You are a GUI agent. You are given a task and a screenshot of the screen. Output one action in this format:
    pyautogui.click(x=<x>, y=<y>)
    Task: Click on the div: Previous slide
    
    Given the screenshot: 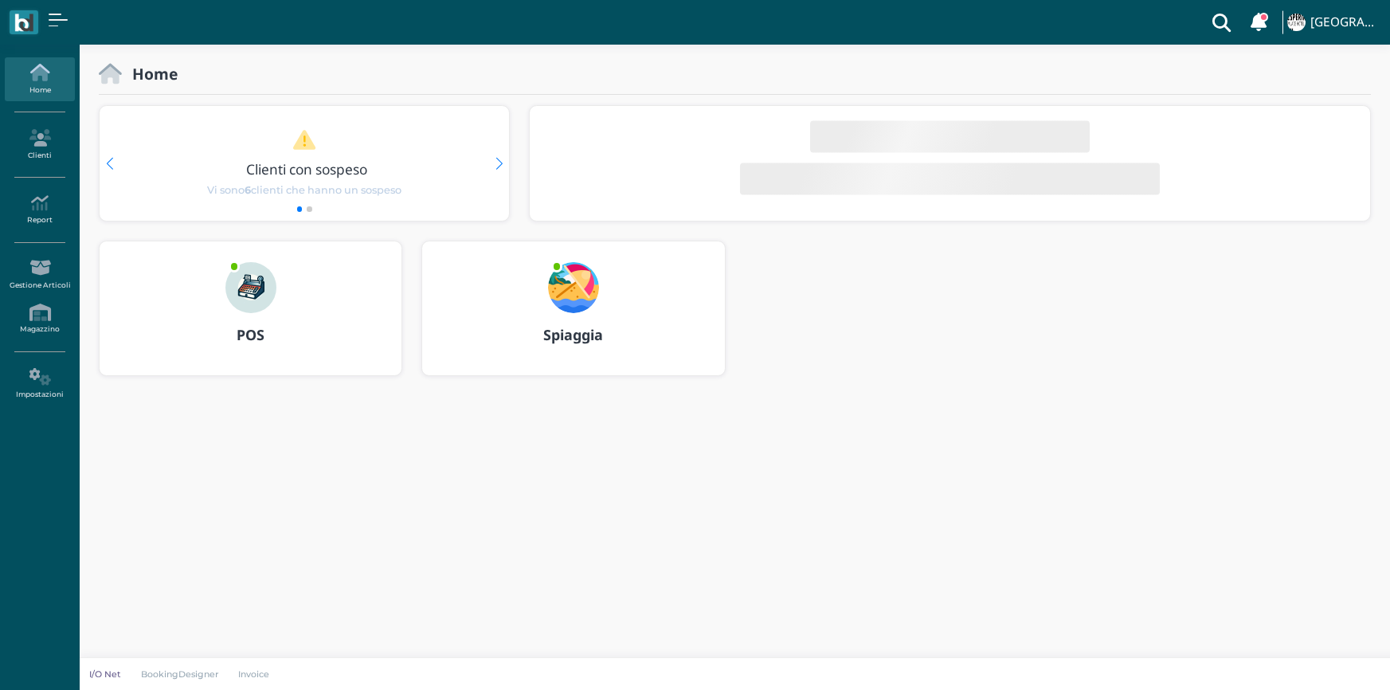 What is the action you would take?
    pyautogui.click(x=109, y=163)
    